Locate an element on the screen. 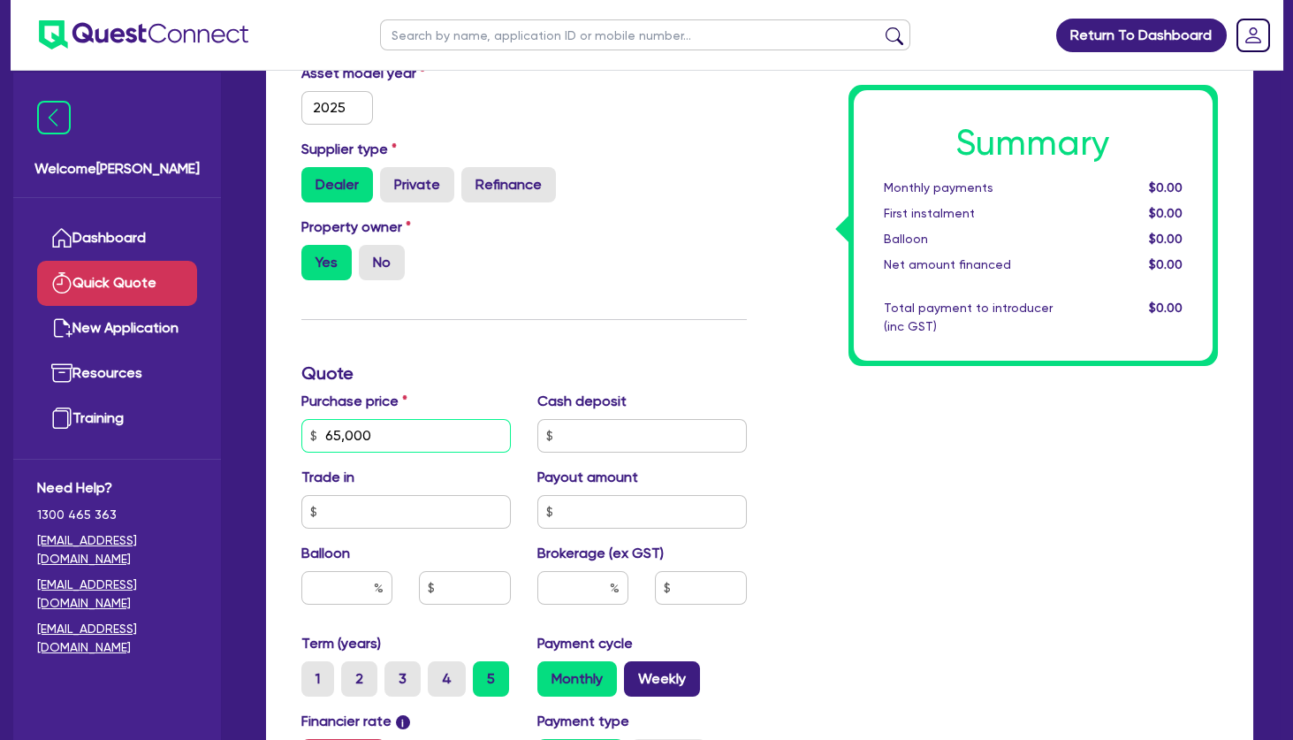 The height and width of the screenshot is (740, 1293). label: Balloon is located at coordinates (325, 553).